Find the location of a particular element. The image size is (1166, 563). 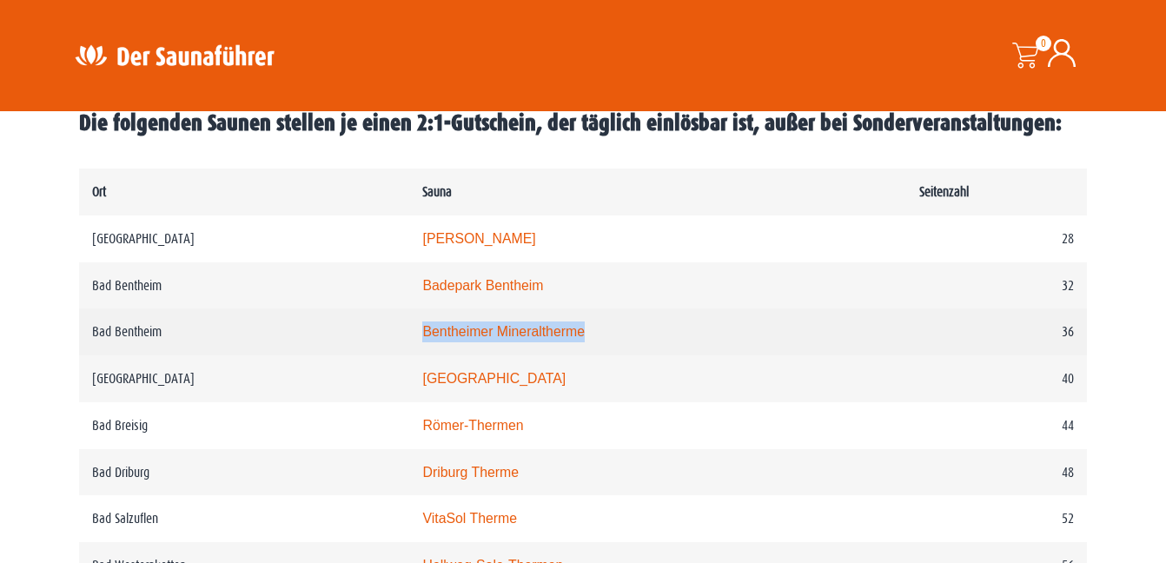

b: Sauna is located at coordinates (437, 191).